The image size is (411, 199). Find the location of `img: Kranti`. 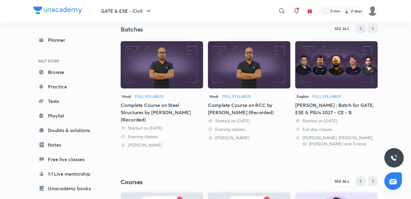

img: Kranti is located at coordinates (373, 11).